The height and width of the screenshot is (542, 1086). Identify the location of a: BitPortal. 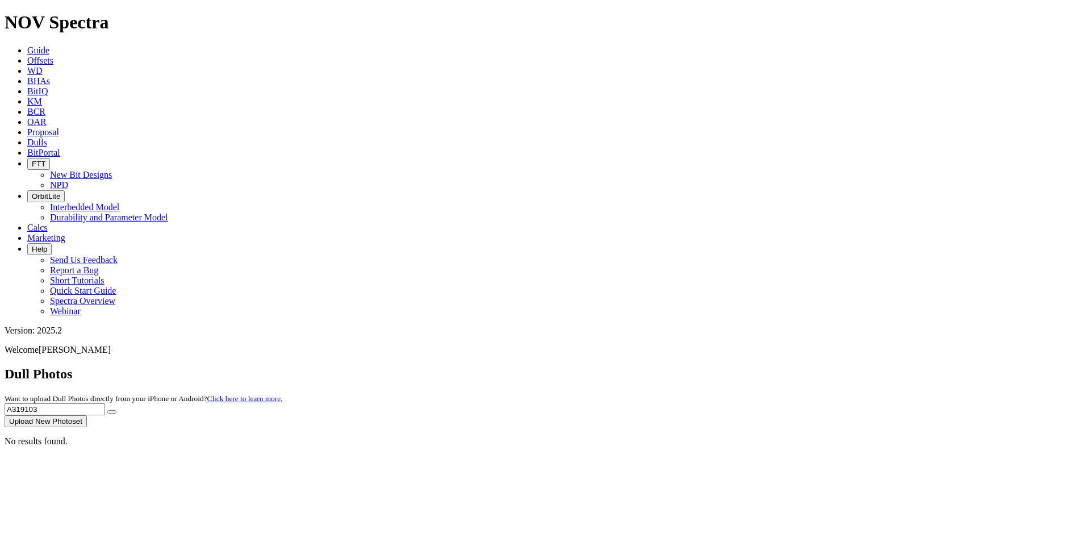
(44, 152).